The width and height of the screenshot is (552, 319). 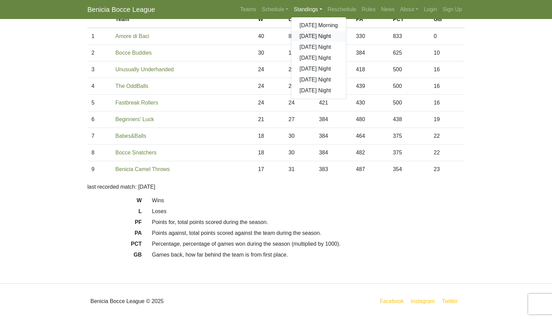 What do you see at coordinates (370, 36) in the screenshot?
I see `td: 330` at bounding box center [370, 36].